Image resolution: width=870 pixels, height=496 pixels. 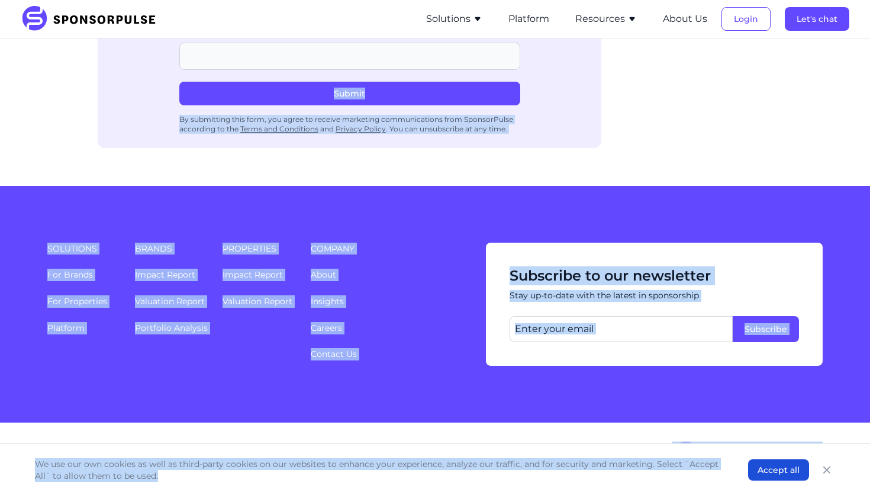 What do you see at coordinates (816, 19) in the screenshot?
I see `button: Let's chat` at bounding box center [816, 19].